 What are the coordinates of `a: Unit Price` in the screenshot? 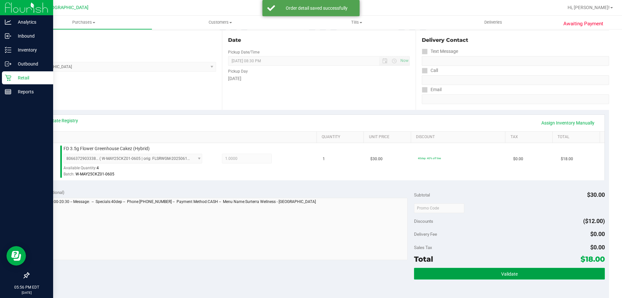 It's located at (389, 137).